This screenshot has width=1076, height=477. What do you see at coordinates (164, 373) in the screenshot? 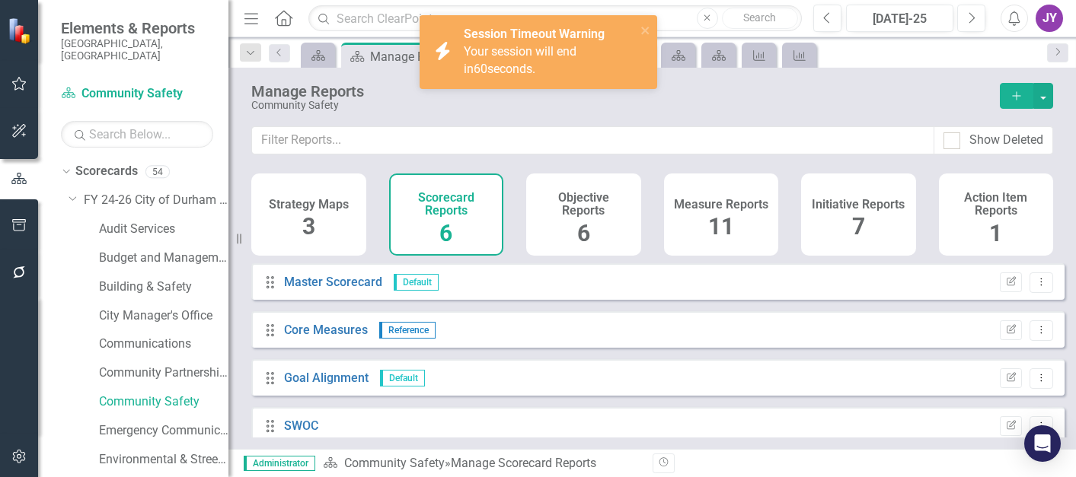
I see `a: Community Partnerships & Engagement` at bounding box center [164, 373].